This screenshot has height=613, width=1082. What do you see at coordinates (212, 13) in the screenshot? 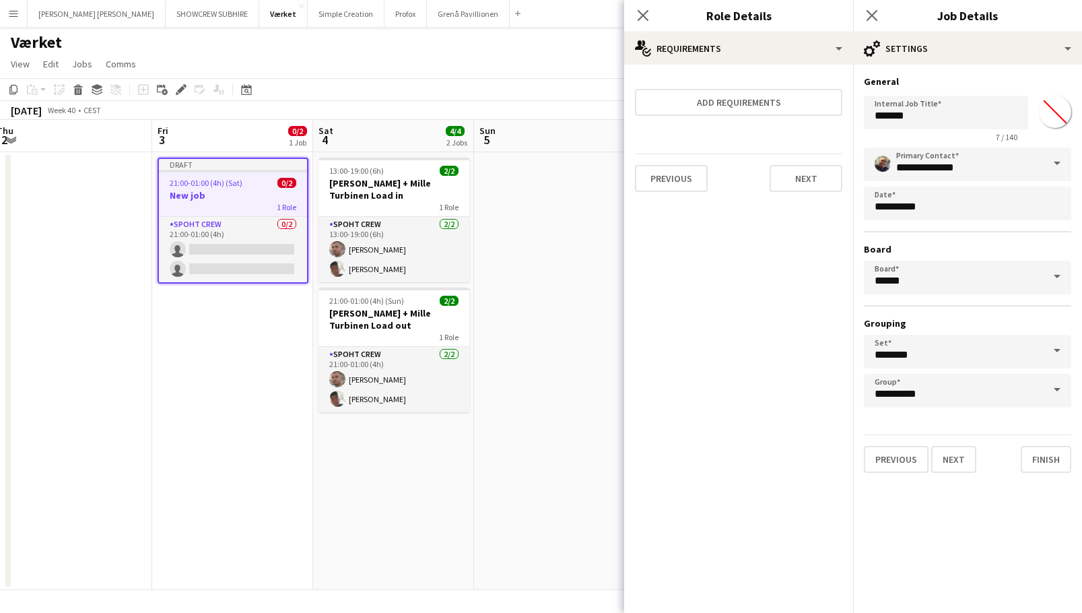
I see `button: SHOWCREW SUBHIRE` at bounding box center [212, 13].